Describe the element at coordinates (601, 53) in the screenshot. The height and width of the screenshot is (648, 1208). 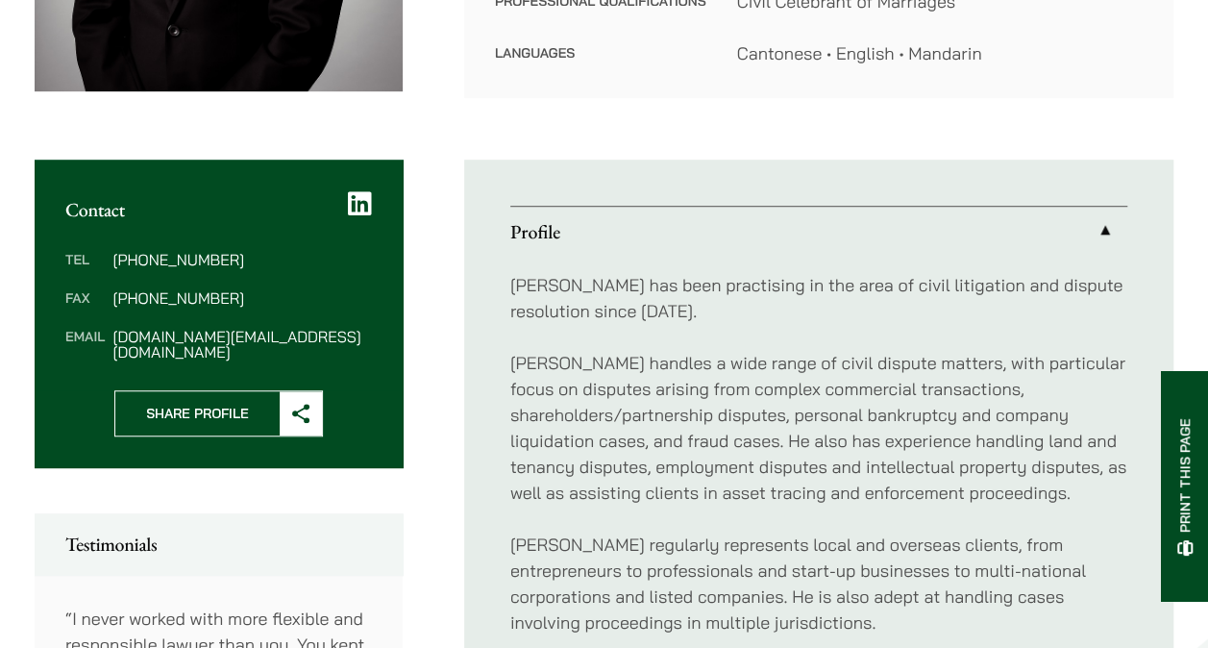
I see `dt: Languages` at that location.